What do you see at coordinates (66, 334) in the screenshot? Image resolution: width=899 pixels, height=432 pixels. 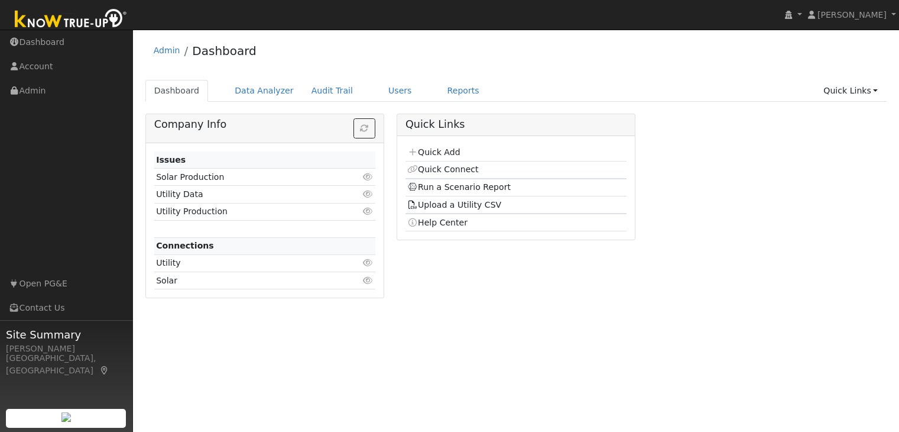 I see `span: Site Summary` at bounding box center [66, 334].